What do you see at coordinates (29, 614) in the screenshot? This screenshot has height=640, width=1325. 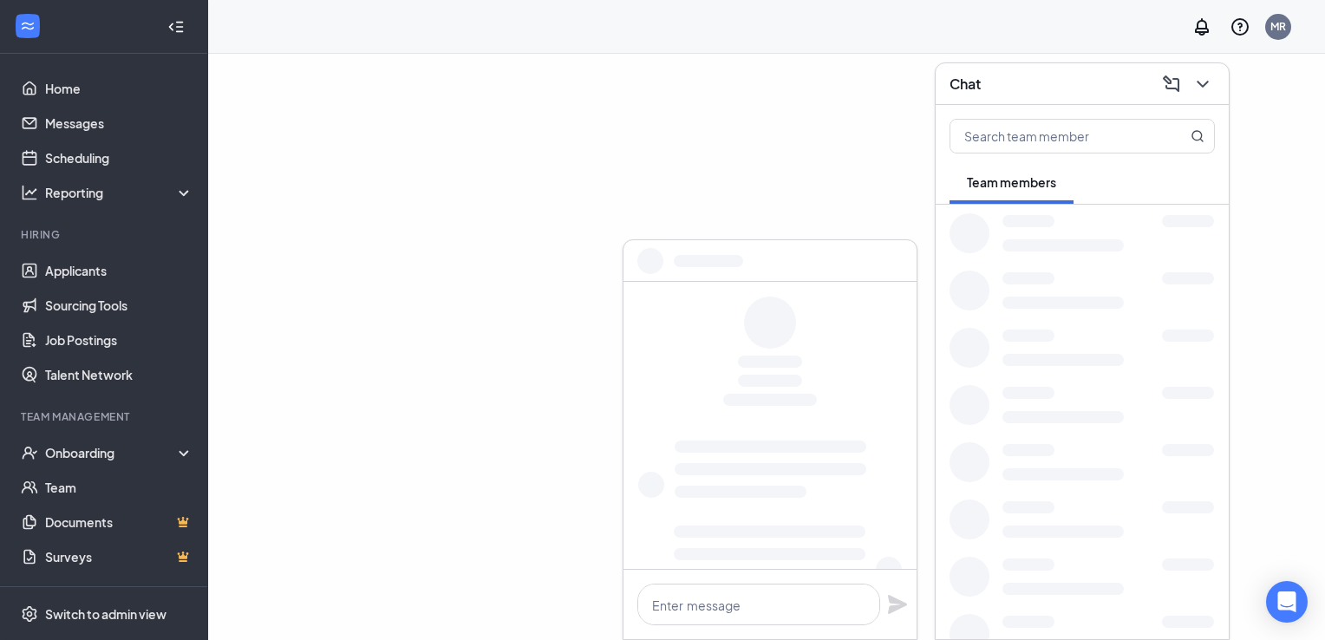 I see `svg: Settings` at bounding box center [29, 614].